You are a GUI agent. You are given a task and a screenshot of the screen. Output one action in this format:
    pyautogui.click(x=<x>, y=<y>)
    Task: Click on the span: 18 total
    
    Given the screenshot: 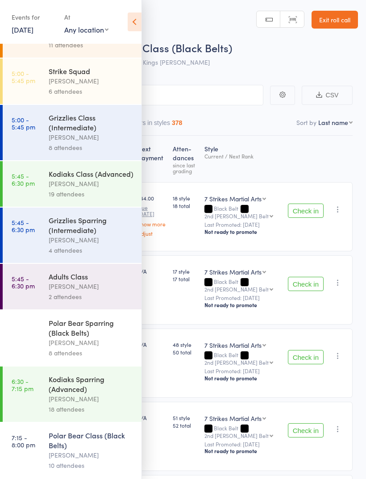 What is the action you would take?
    pyautogui.click(x=185, y=205)
    